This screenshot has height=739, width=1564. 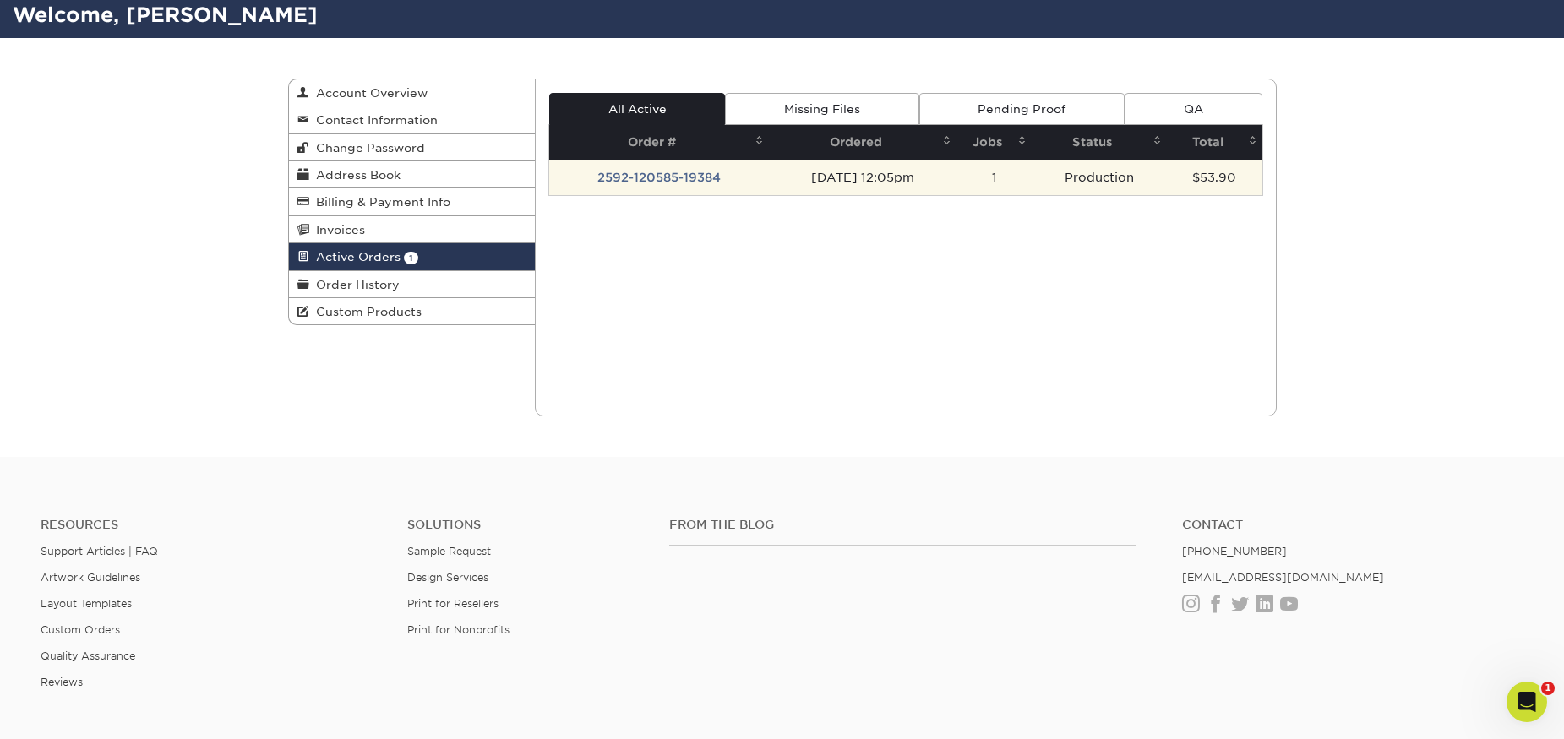 What do you see at coordinates (80, 629) in the screenshot?
I see `a: Custom Orders` at bounding box center [80, 629].